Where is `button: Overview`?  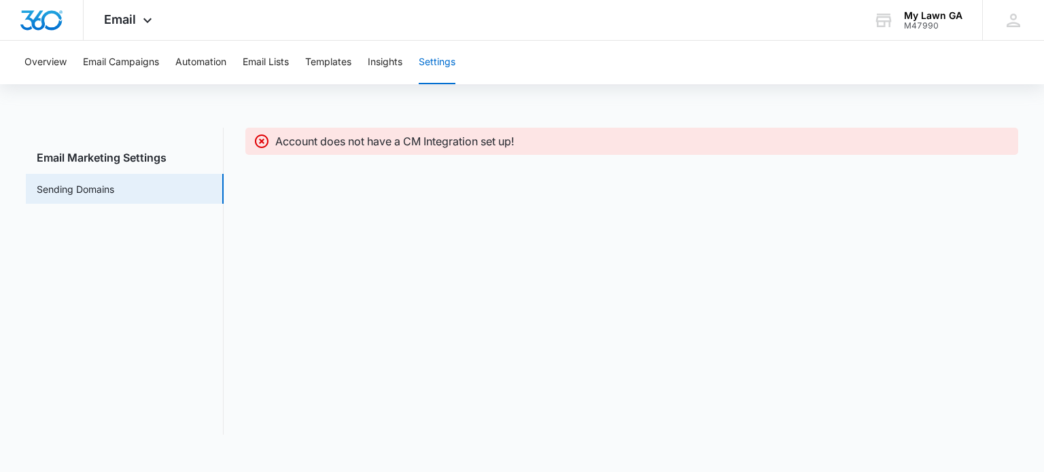
button: Overview is located at coordinates (46, 63).